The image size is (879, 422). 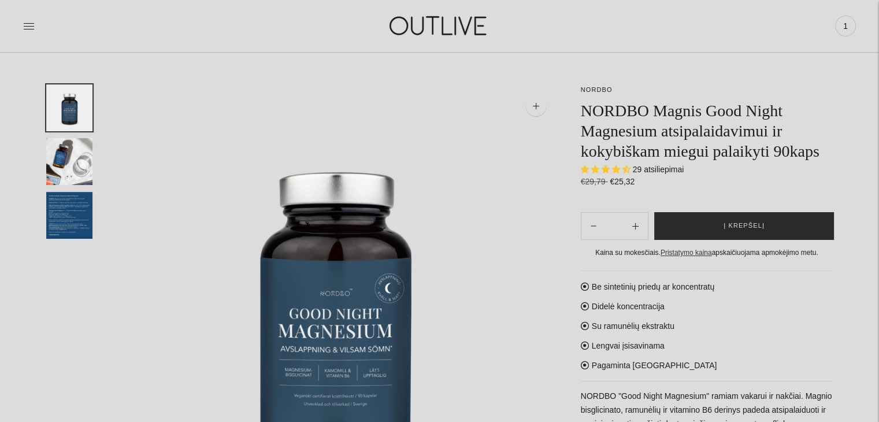 What do you see at coordinates (707, 253) in the screenshot?
I see `div: Kaina su mokesčiais. apskaičiuojama apmokėjimo metu.` at bounding box center [707, 253].